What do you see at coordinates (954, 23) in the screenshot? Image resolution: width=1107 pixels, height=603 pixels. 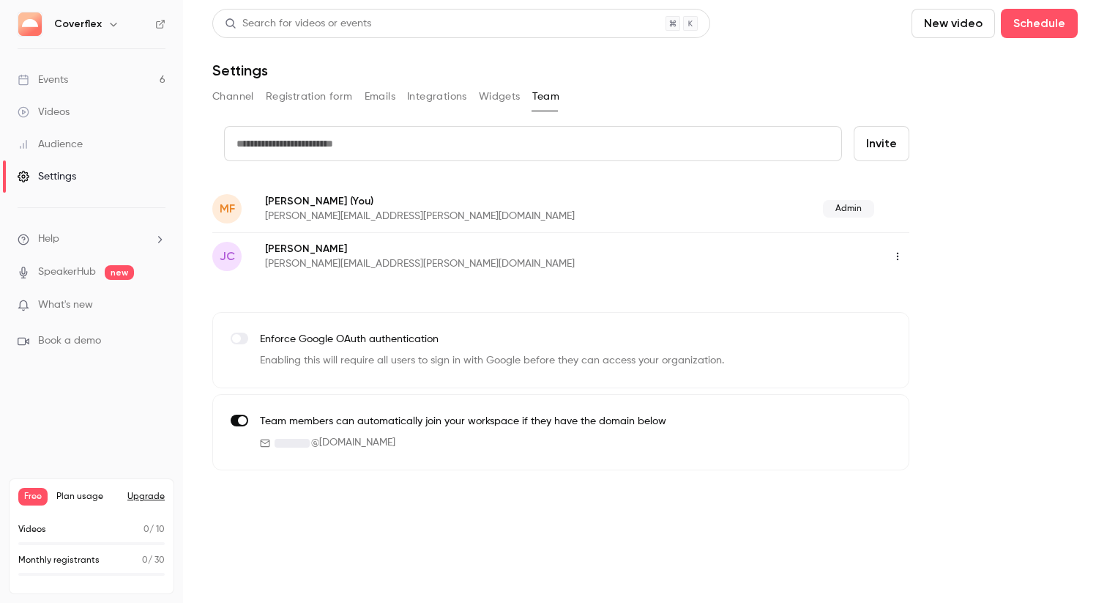 I see `button: New video` at bounding box center [954, 23].